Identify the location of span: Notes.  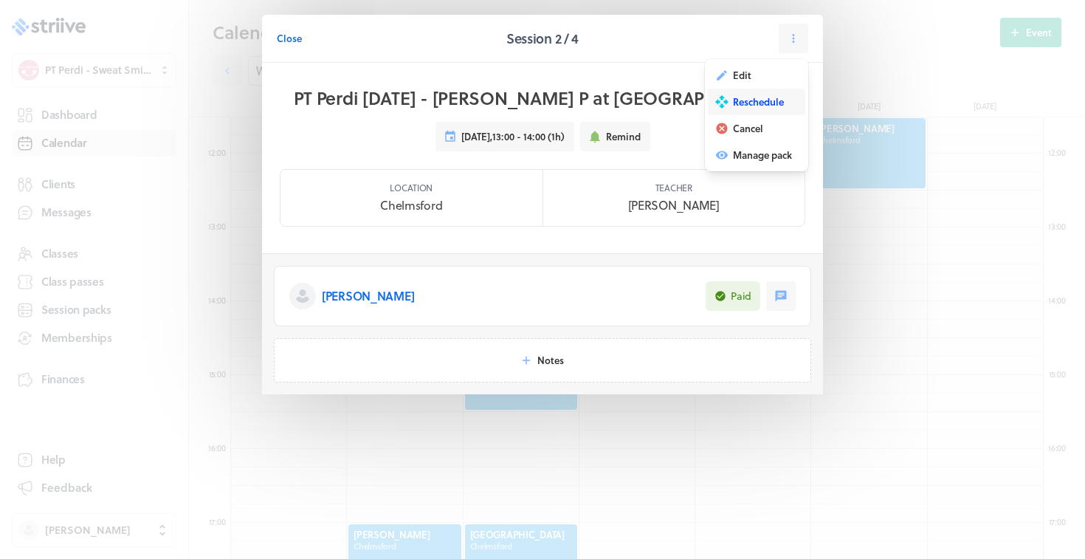
(551, 360).